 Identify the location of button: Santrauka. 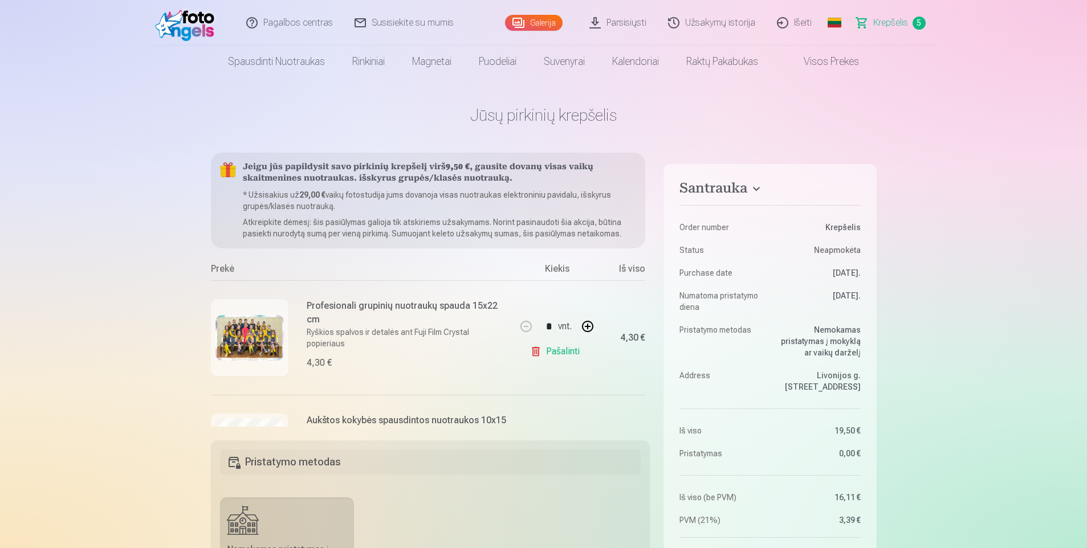
(770, 190).